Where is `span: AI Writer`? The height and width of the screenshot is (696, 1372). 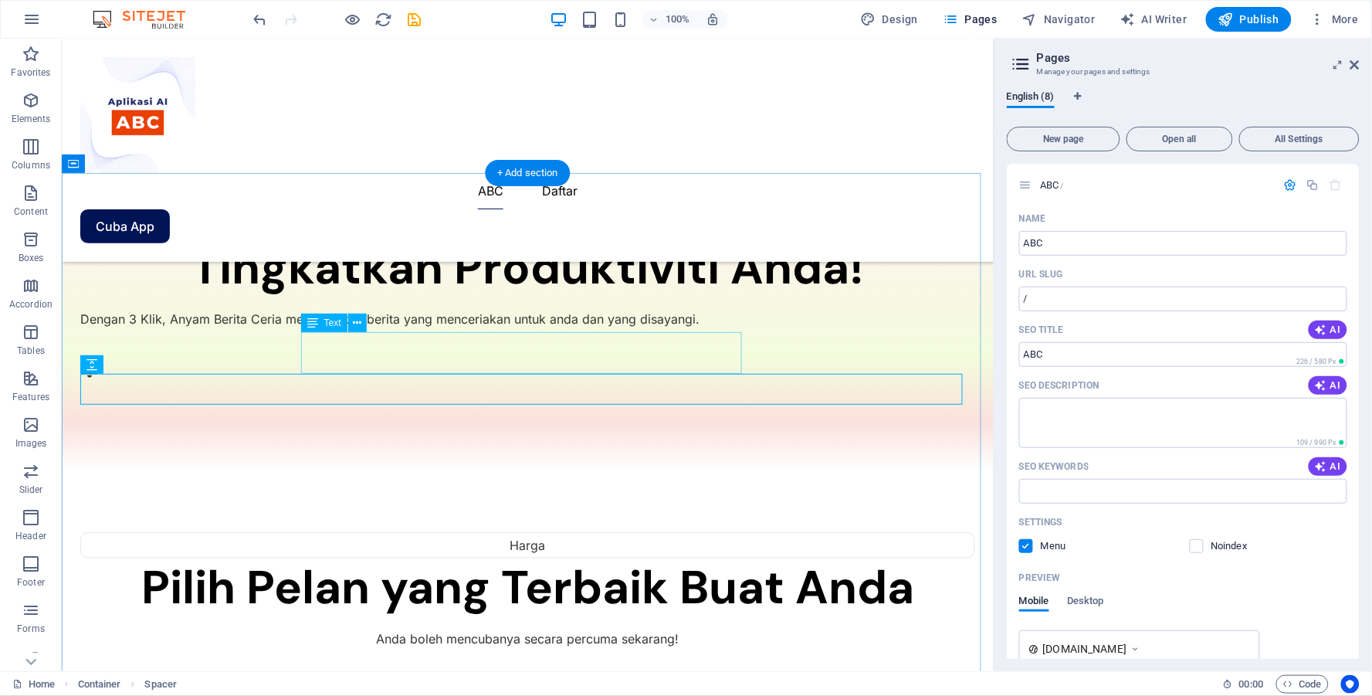 span: AI Writer is located at coordinates (1154, 19).